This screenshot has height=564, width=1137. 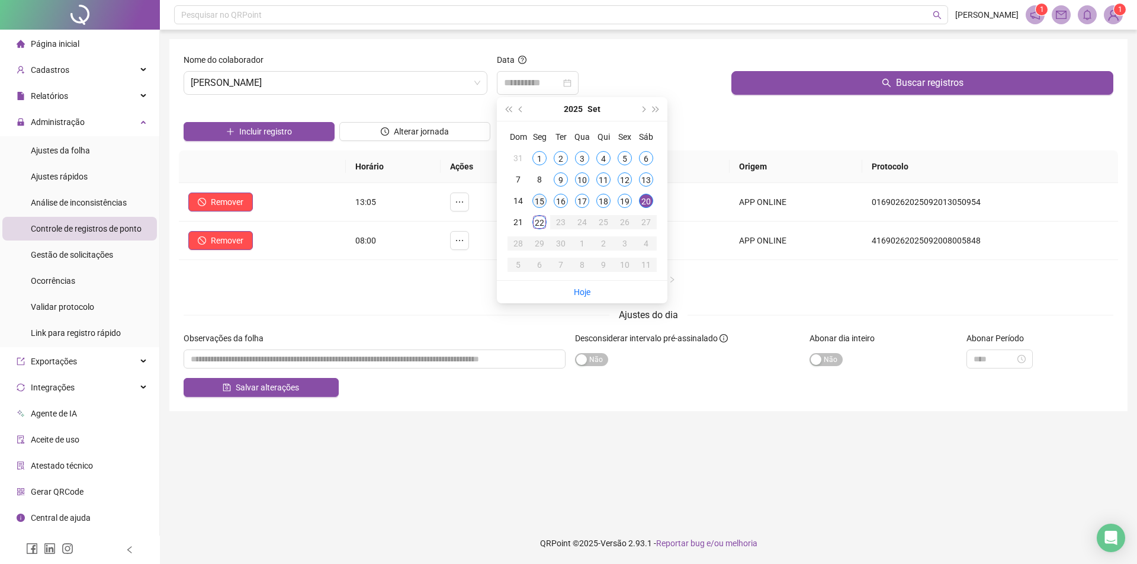 I want to click on td: 2025-09-06, so click(x=646, y=158).